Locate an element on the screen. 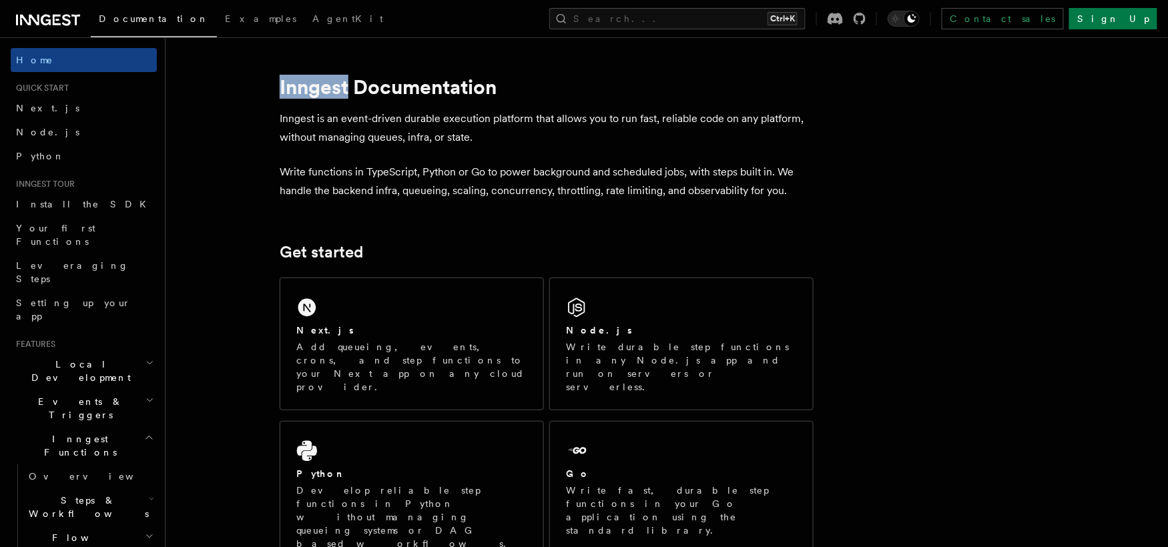  span: Local Development is located at coordinates (78, 371).